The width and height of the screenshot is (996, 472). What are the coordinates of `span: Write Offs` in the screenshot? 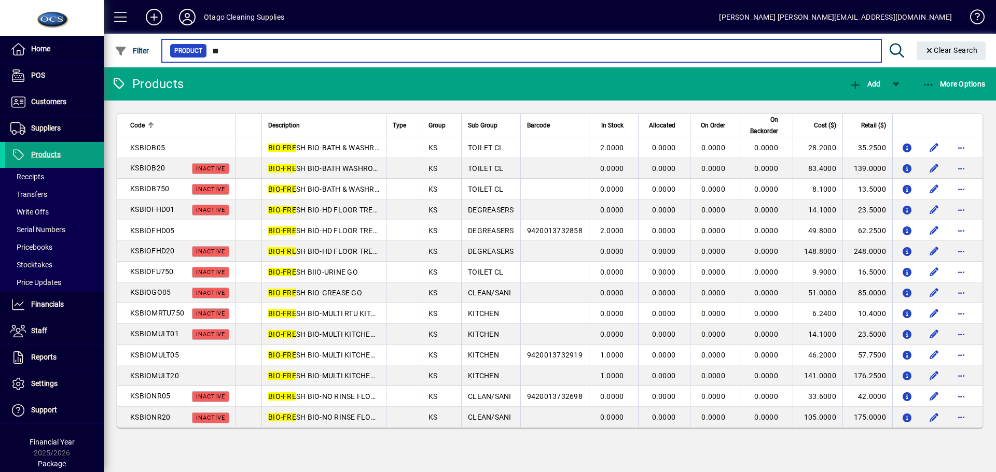 It's located at (30, 212).